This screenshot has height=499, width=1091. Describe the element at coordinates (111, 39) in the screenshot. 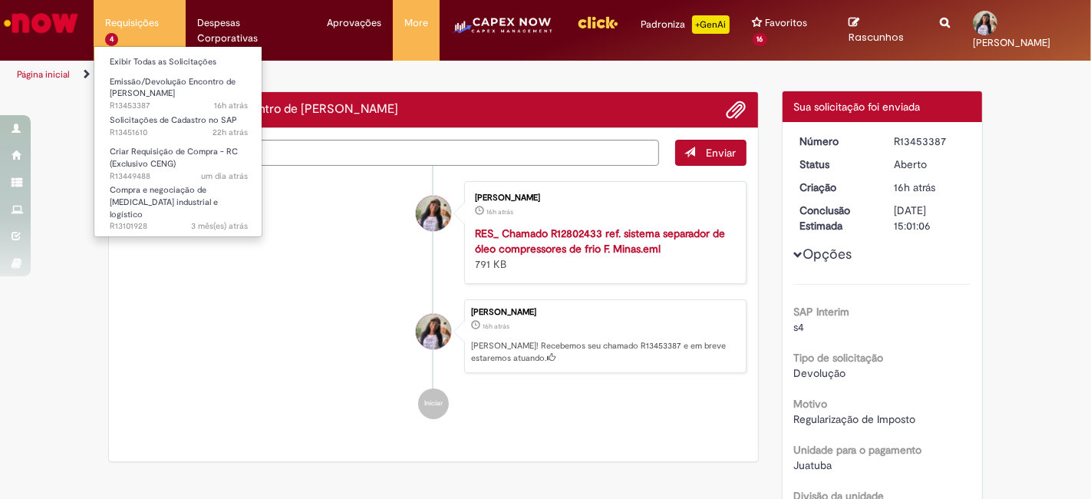

I see `span: 4` at that location.